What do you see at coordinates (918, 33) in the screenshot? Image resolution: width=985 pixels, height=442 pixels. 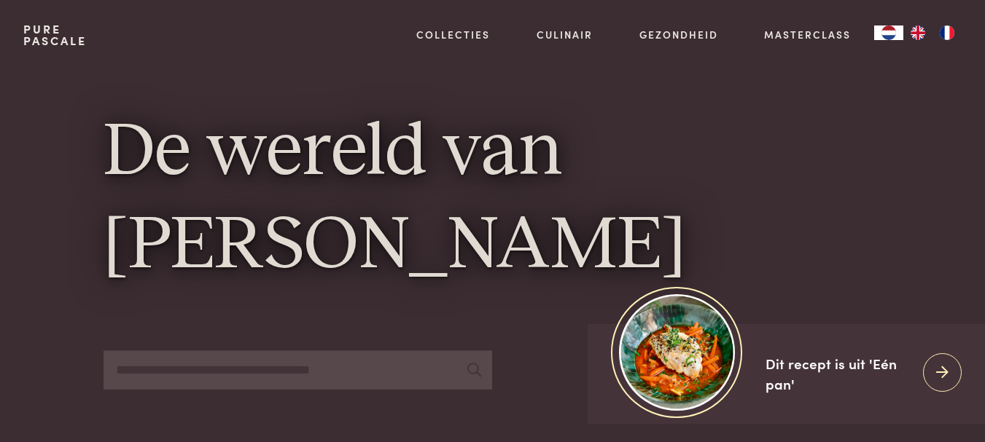 I see `aside: Language selected: Nederlands` at bounding box center [918, 33].